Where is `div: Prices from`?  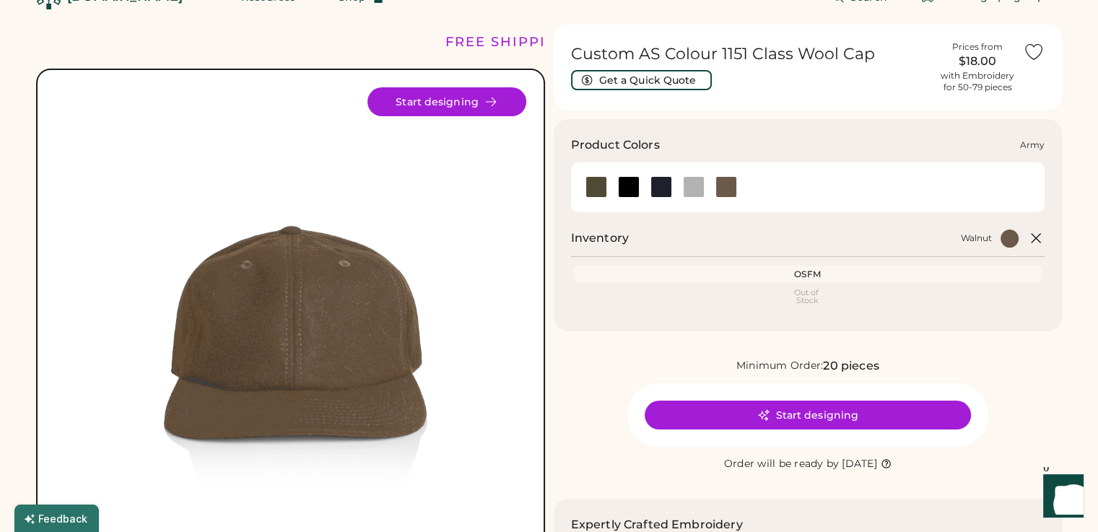
div: Prices from is located at coordinates (977, 47).